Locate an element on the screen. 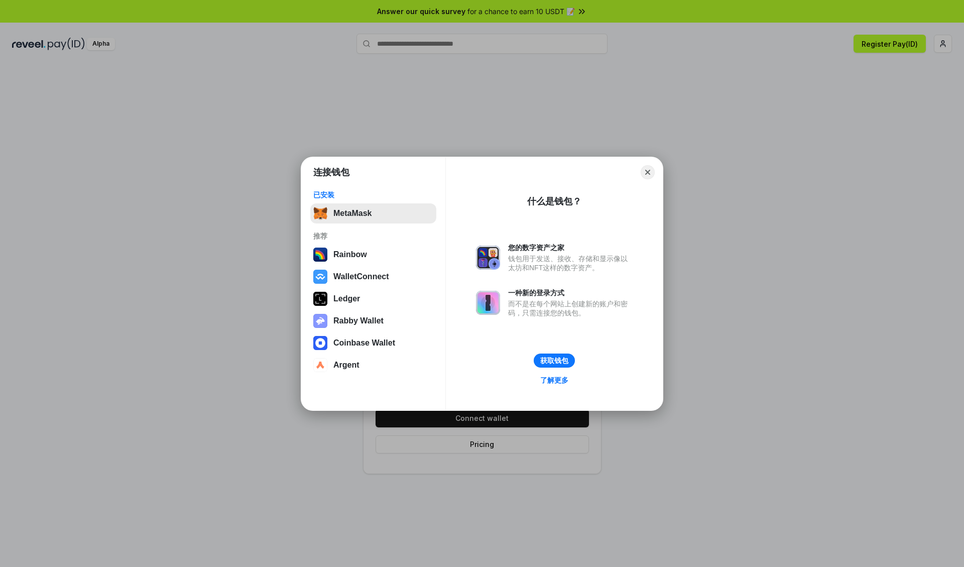  div: Ledger is located at coordinates (346, 299).